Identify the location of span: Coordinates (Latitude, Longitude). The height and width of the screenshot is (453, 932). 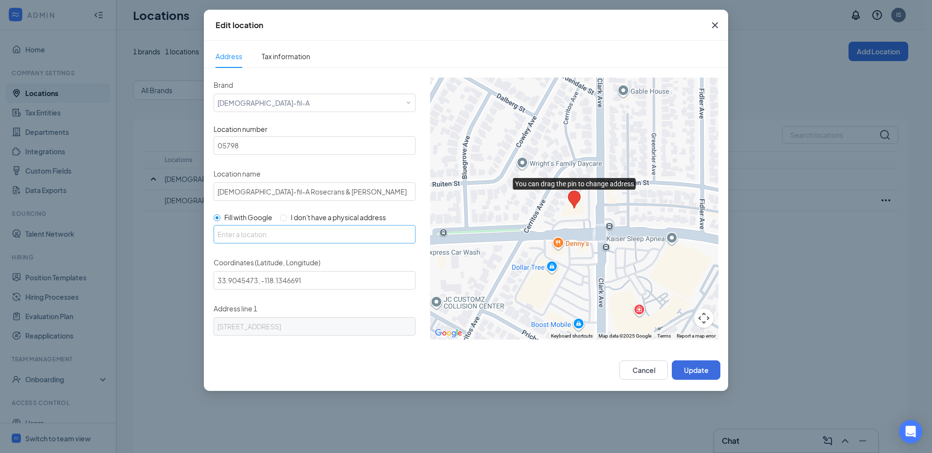
(267, 263).